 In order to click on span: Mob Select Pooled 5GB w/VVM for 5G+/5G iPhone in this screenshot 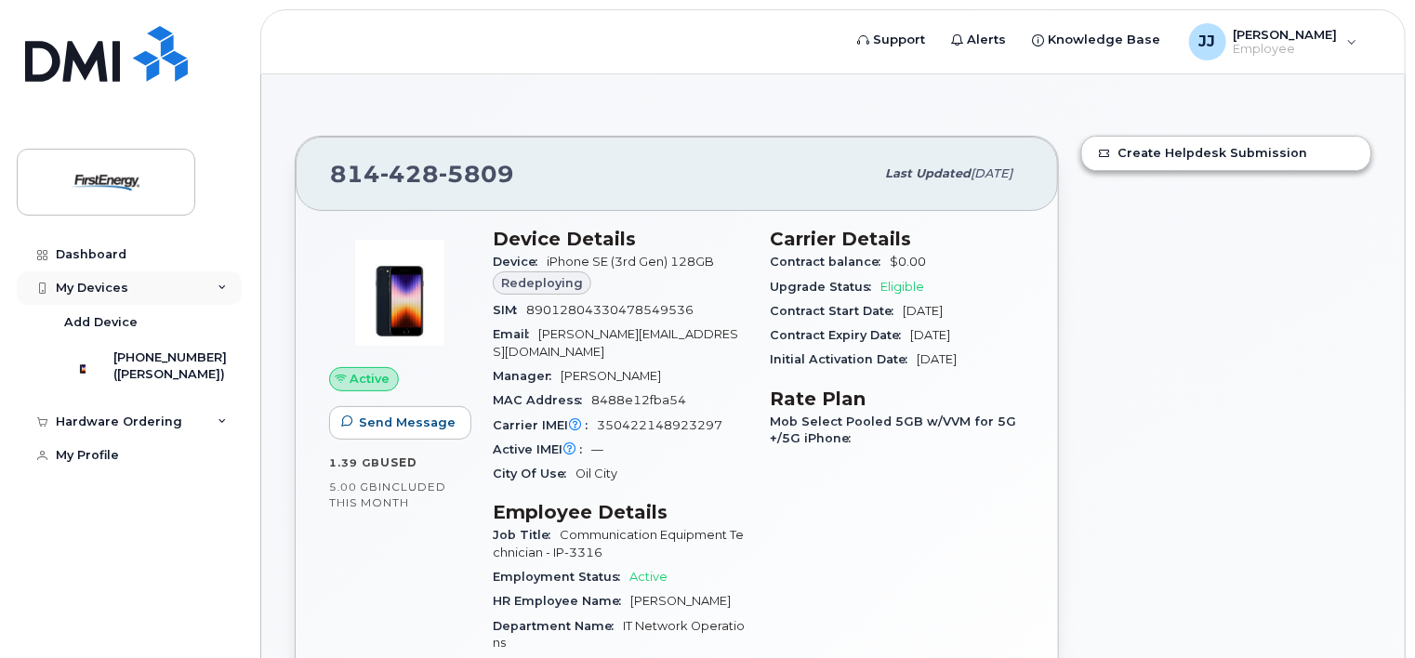, I will do `click(893, 430)`.